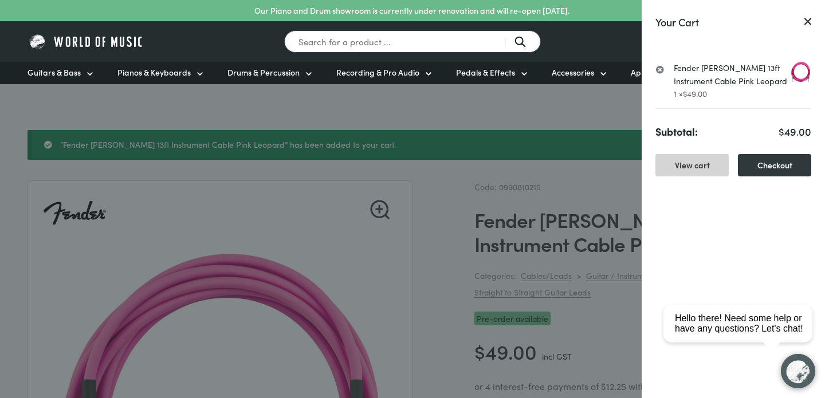 The width and height of the screenshot is (825, 398). What do you see at coordinates (677, 131) in the screenshot?
I see `strong: Subtotal:` at bounding box center [677, 131].